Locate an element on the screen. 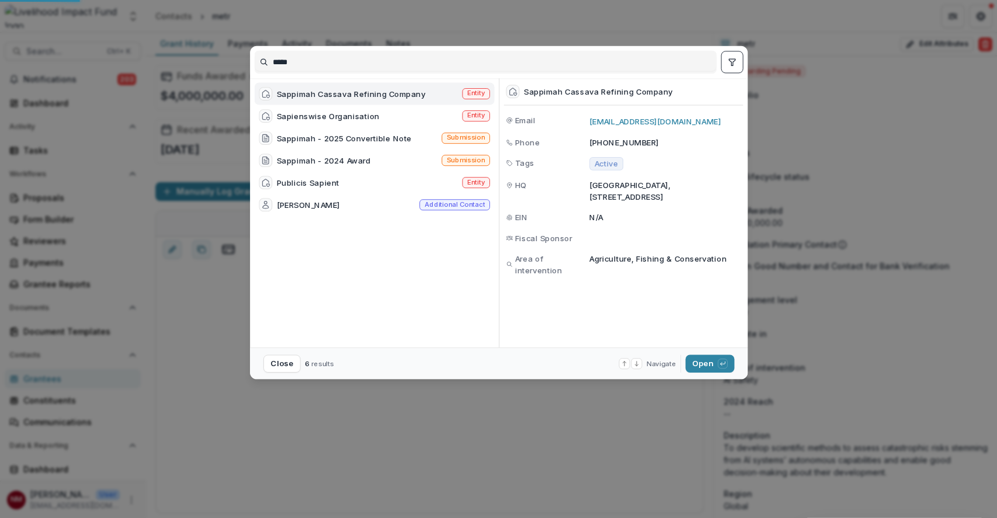  div: Publicis Sapient is located at coordinates (307, 183).